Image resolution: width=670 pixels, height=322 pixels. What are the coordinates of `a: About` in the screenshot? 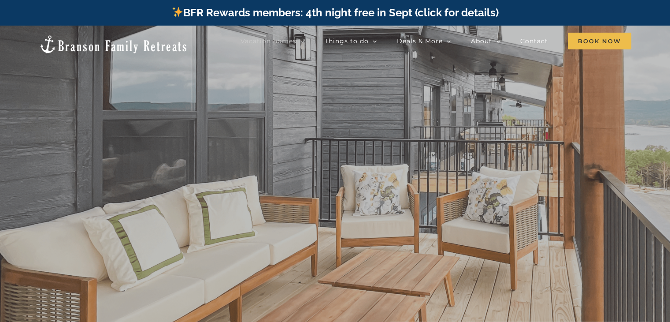 It's located at (486, 41).